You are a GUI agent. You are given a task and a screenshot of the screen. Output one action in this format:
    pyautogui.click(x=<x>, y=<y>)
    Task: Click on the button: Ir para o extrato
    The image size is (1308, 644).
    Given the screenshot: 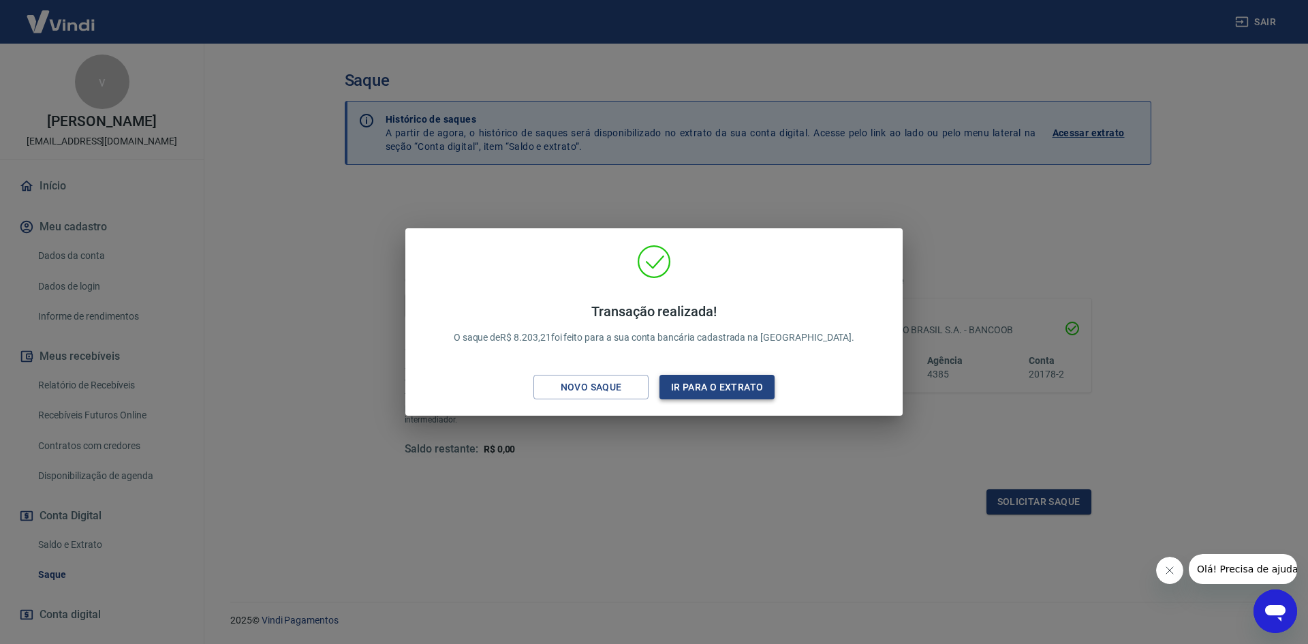 What is the action you would take?
    pyautogui.click(x=717, y=387)
    